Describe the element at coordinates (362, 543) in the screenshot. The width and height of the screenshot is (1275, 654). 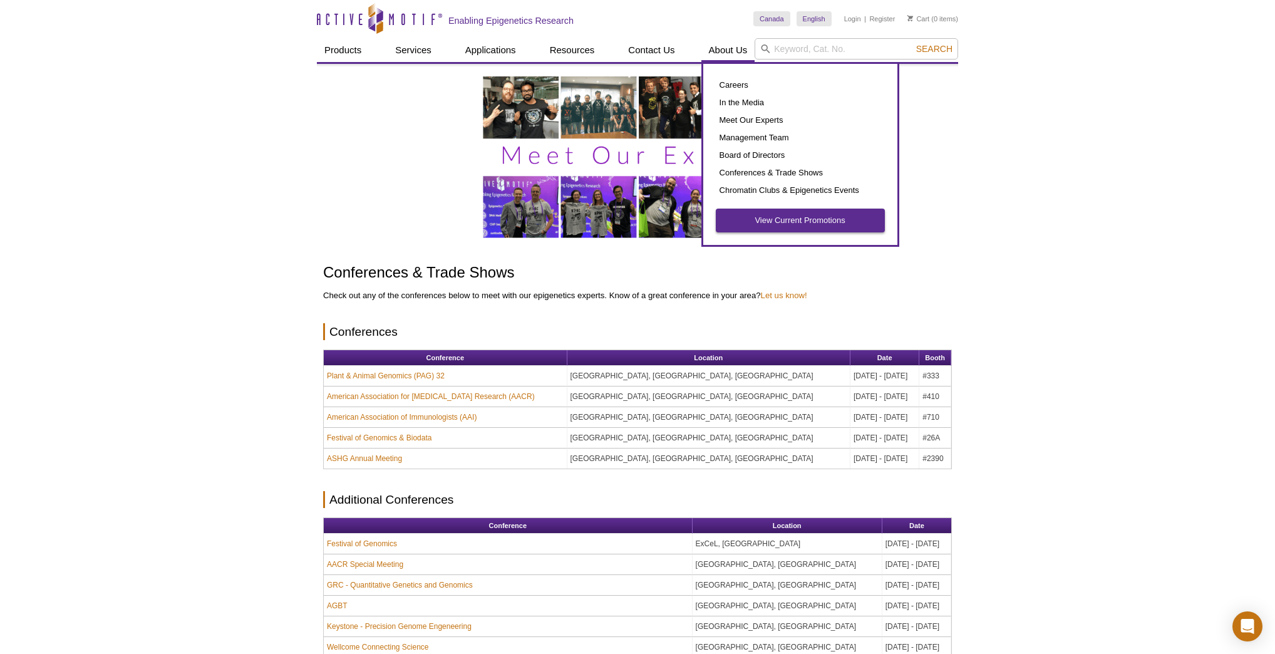
I see `a: Festival of Genomics` at that location.